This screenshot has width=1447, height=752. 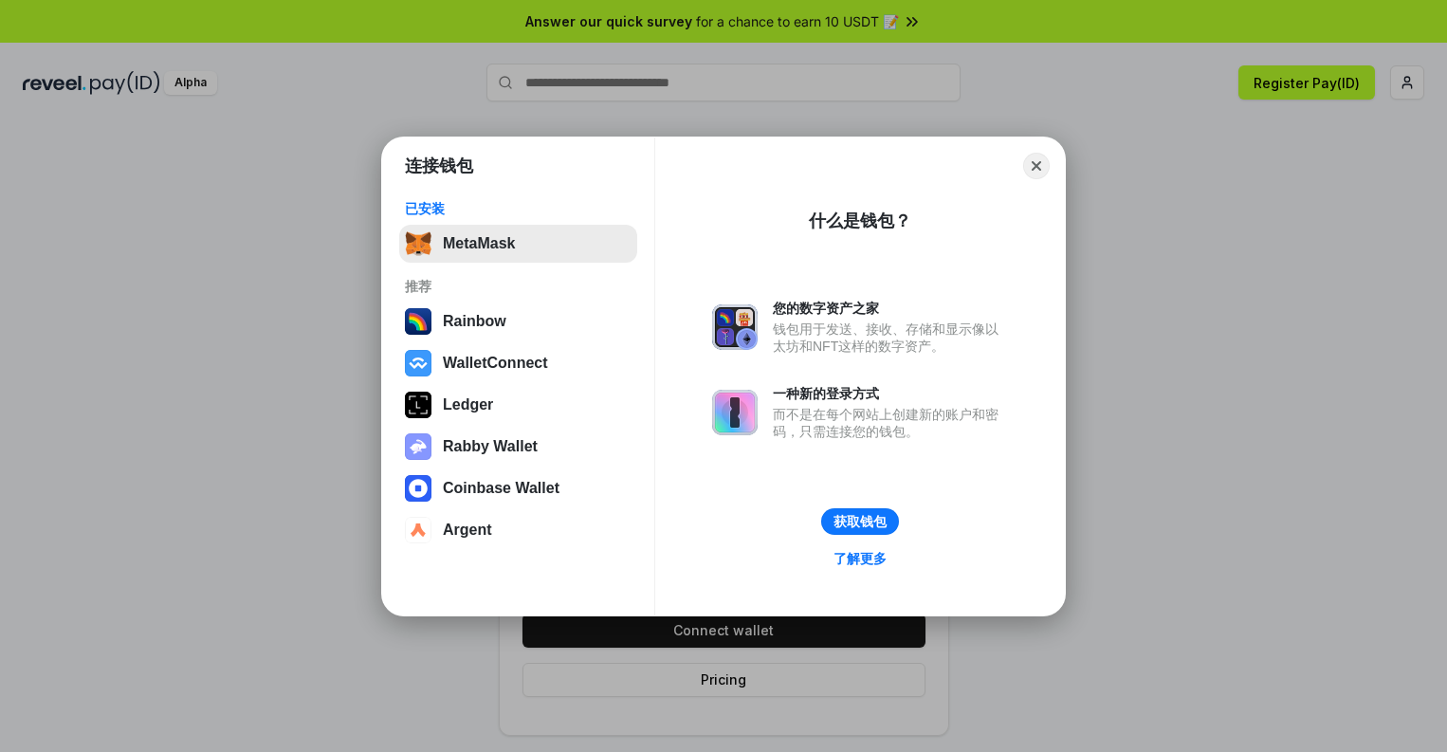 I want to click on img: svg+xml,%3Csvg%20width%3D%22120%22%20height%3D%22120%22%20viewBox%3D%220%200%20120%20120%22%20fil..., so click(x=418, y=322).